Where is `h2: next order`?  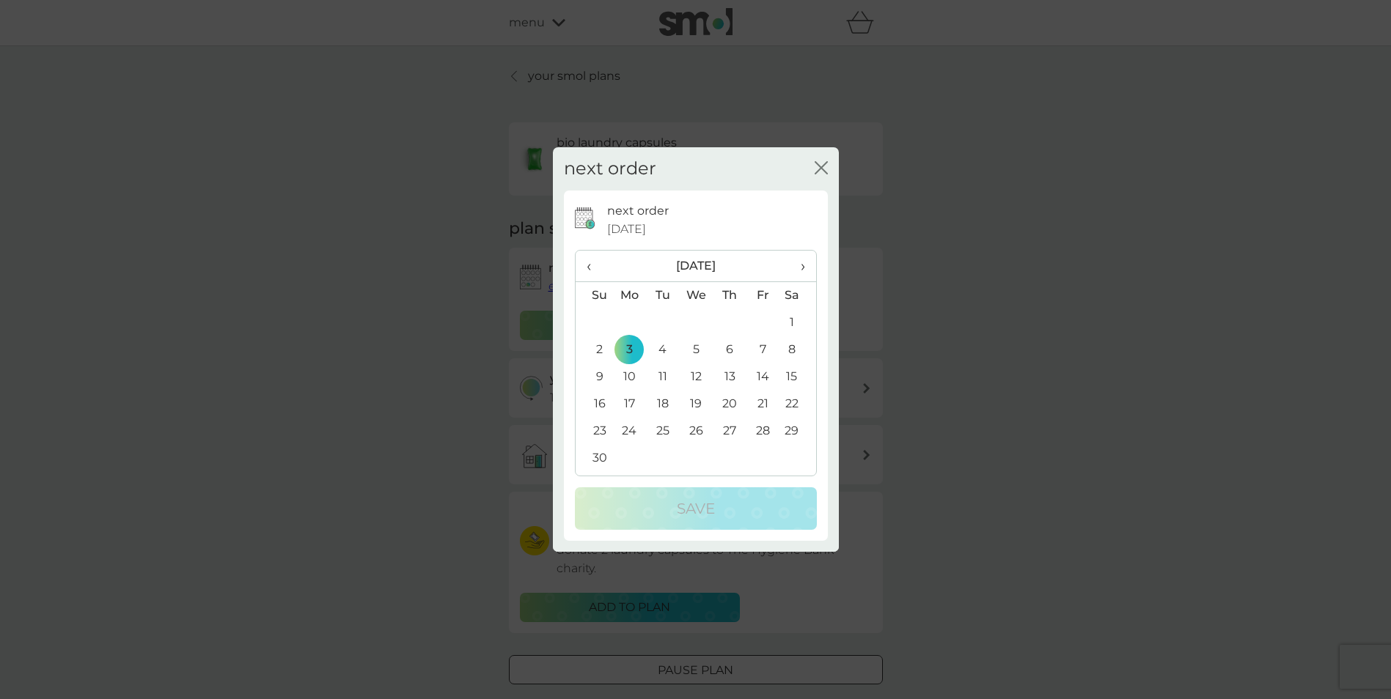
h2: next order is located at coordinates (610, 169).